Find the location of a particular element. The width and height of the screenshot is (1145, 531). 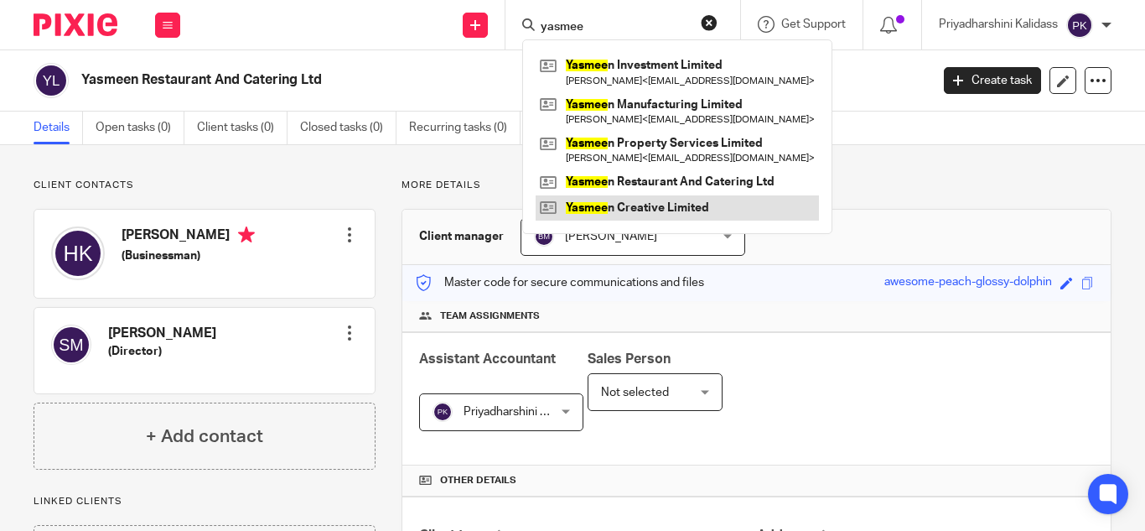

h3: Client manager is located at coordinates (461, 236).